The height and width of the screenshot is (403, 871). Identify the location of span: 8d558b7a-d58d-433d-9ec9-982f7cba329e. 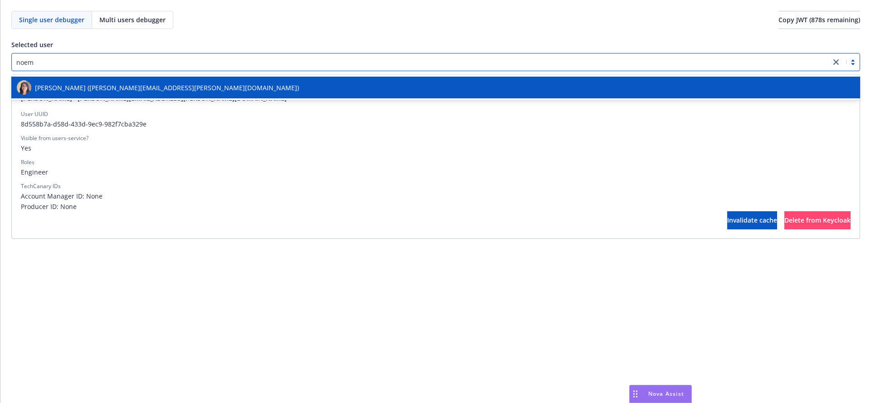
(436, 124).